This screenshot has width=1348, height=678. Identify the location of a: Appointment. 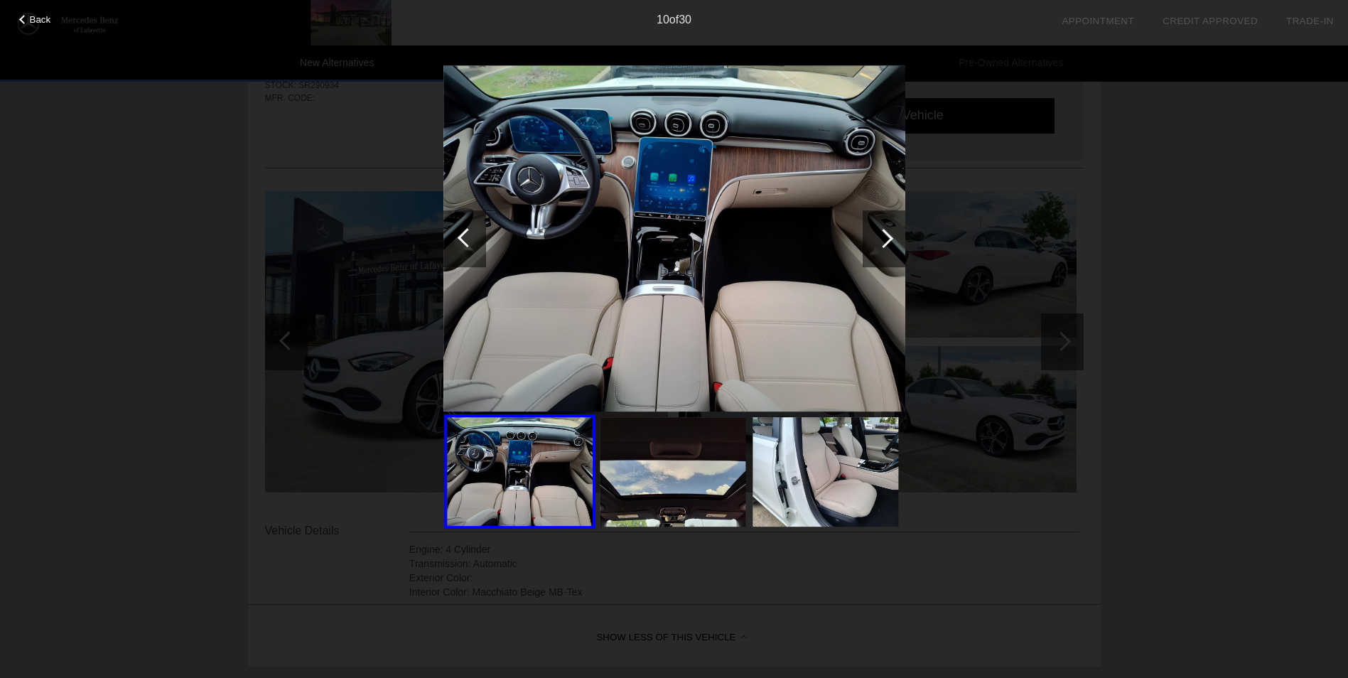
(1098, 21).